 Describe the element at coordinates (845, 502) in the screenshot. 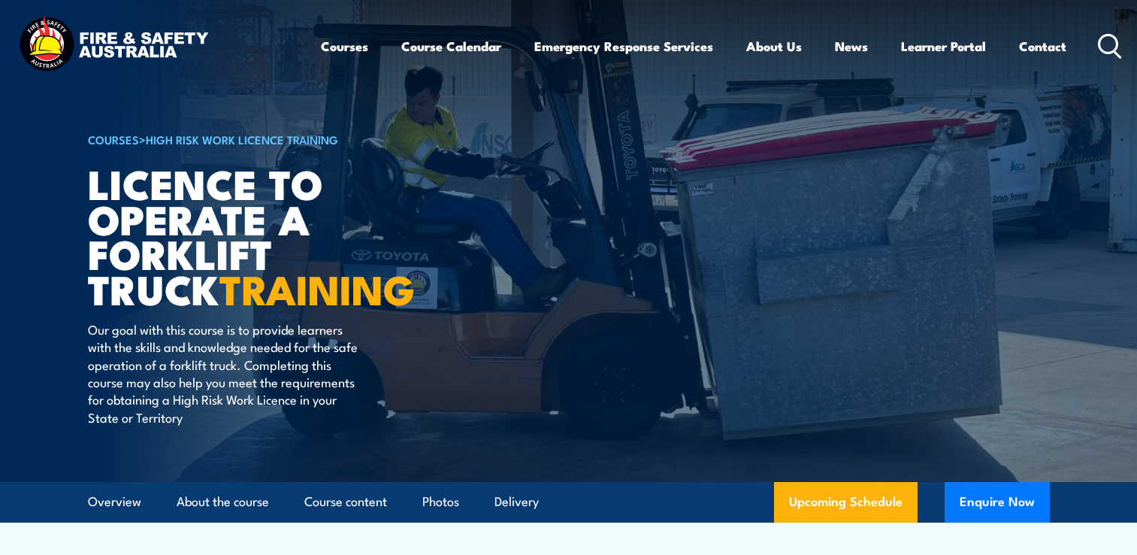

I see `a: Upcoming Schedule` at that location.